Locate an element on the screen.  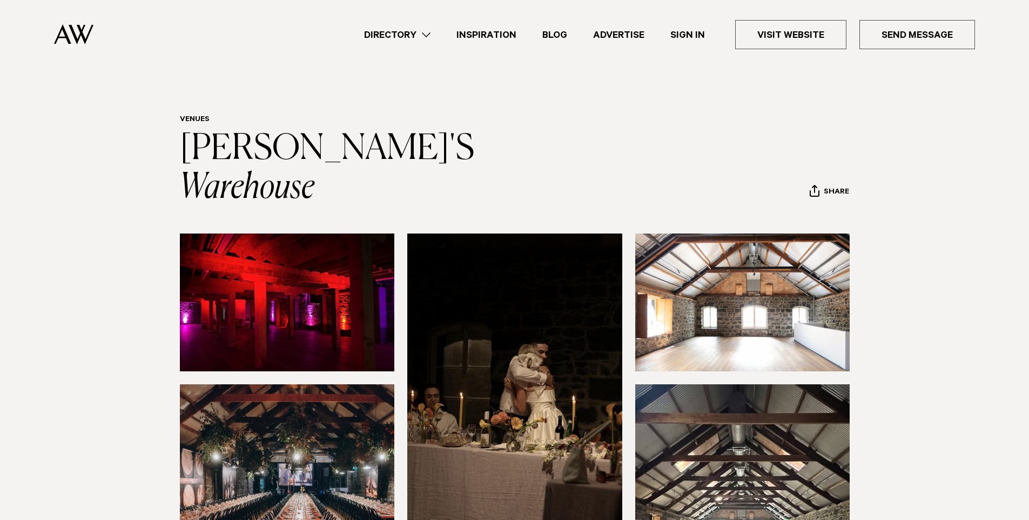
a: Venues is located at coordinates (194, 120).